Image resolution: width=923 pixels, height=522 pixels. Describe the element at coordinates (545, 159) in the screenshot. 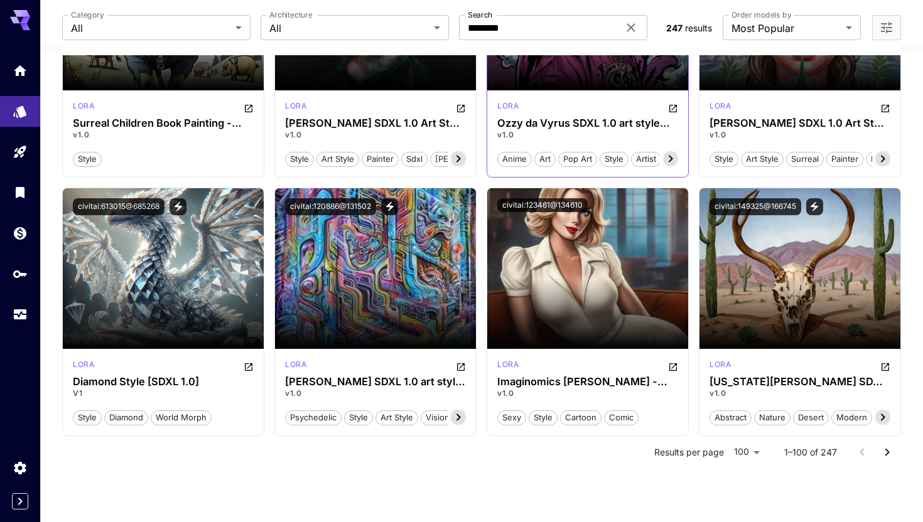

I see `button: art` at that location.